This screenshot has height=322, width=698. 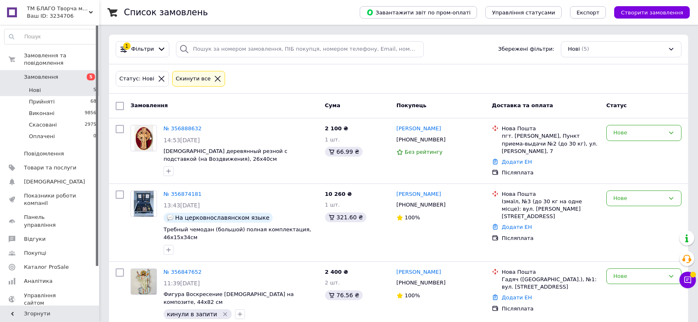 What do you see at coordinates (343, 296) in the screenshot?
I see `div: 76.56 ₴` at bounding box center [343, 296].